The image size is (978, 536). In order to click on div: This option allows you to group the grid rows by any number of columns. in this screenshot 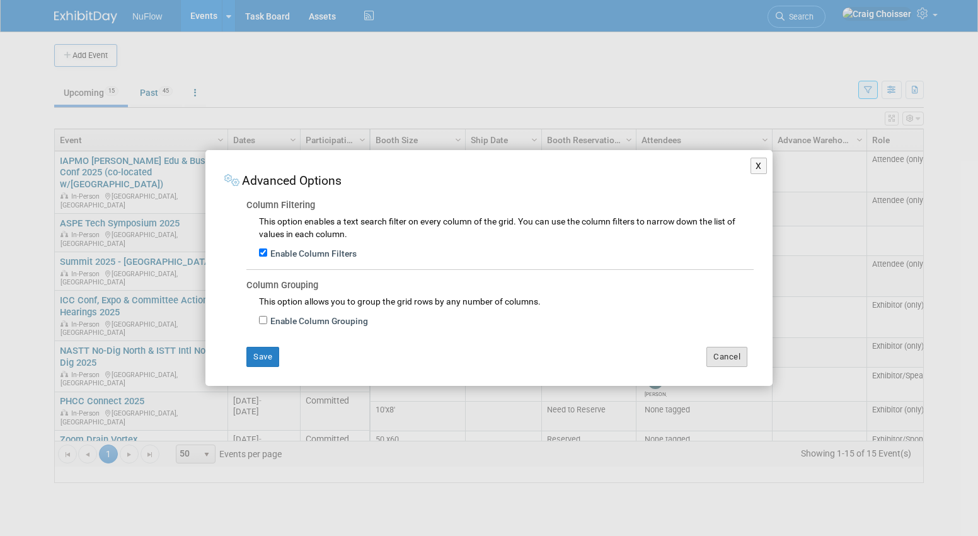, I will do `click(506, 300)`.